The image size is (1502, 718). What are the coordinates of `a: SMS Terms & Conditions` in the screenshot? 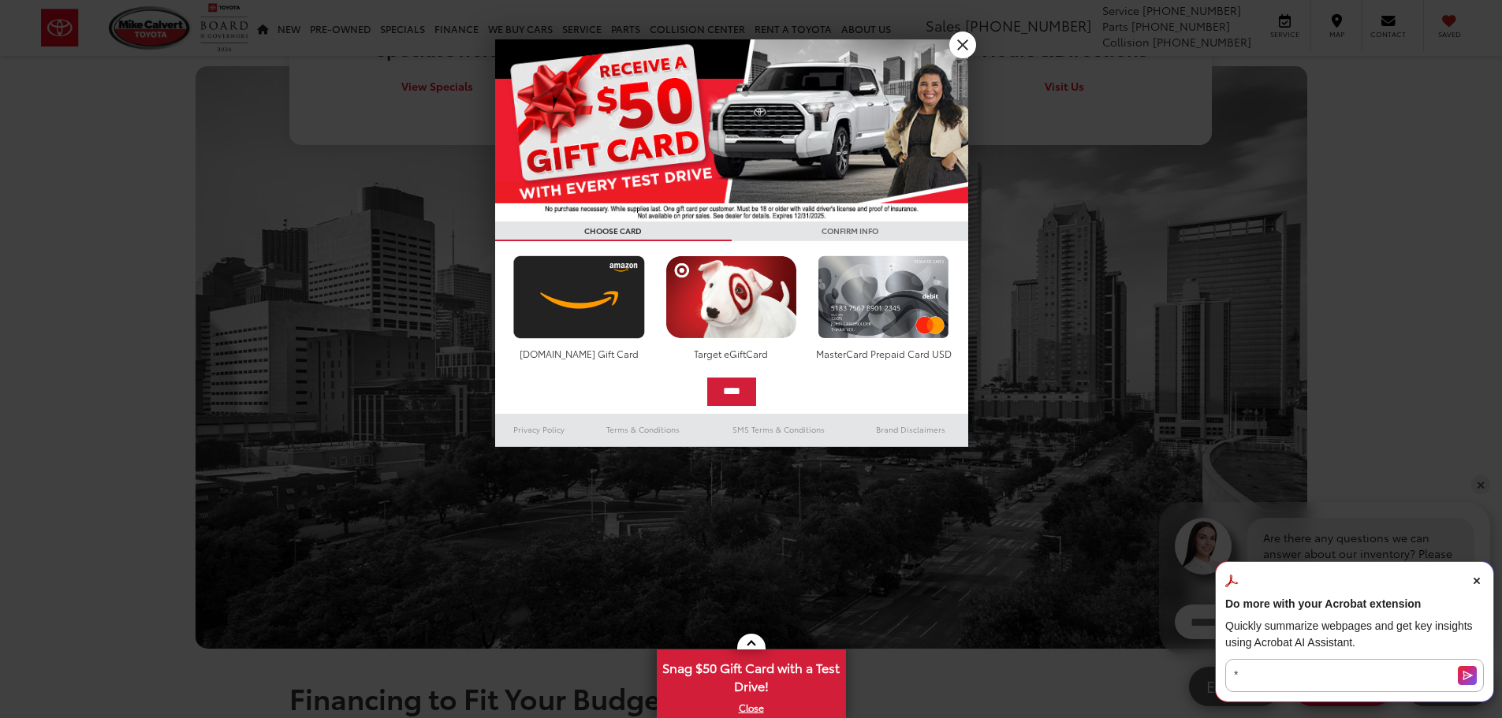 It's located at (778, 430).